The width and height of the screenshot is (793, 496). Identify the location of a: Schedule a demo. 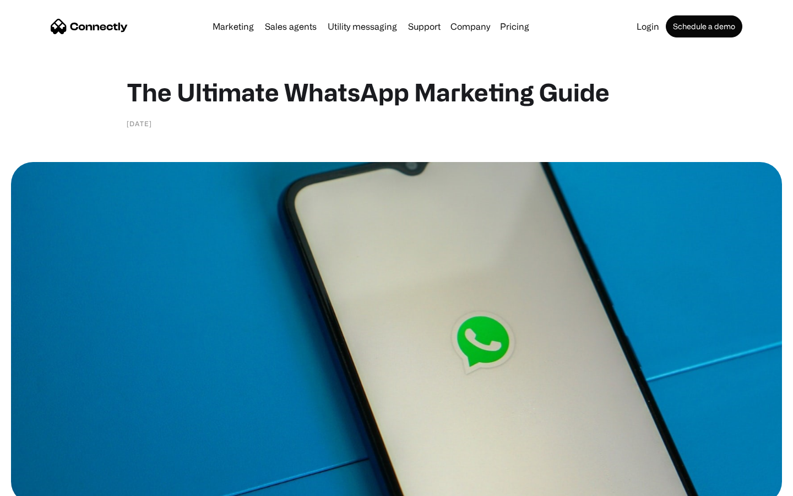
(704, 26).